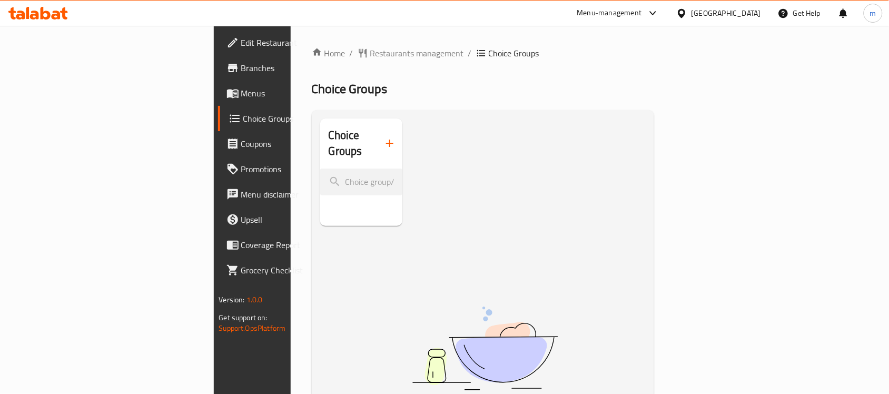 The height and width of the screenshot is (394, 889). Describe the element at coordinates (290, 144) in the screenshot. I see `a: Coupons` at that location.